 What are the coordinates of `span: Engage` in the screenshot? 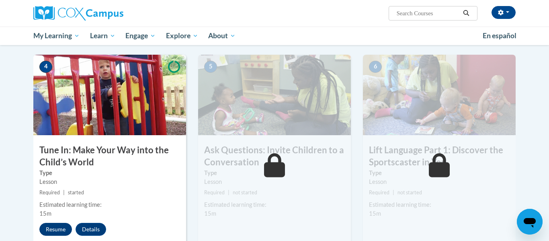 It's located at (140, 36).